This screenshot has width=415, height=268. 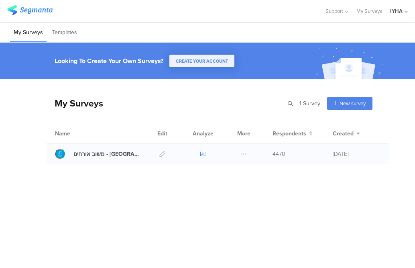 I want to click on div: Analyze, so click(x=203, y=133).